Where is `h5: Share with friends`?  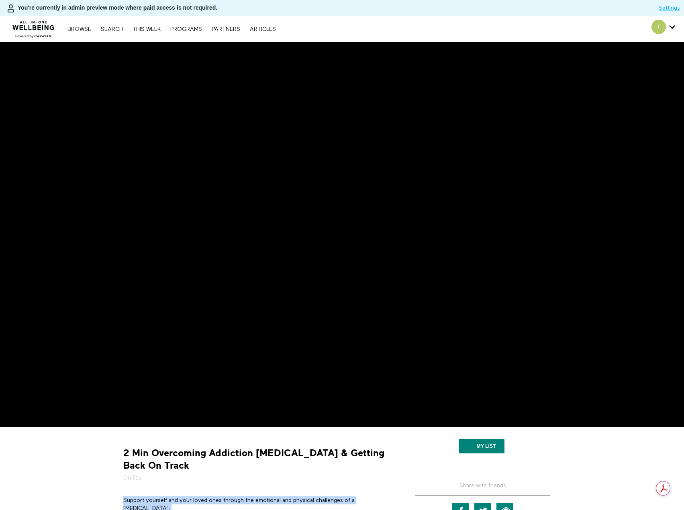
h5: Share with friends is located at coordinates (482, 488).